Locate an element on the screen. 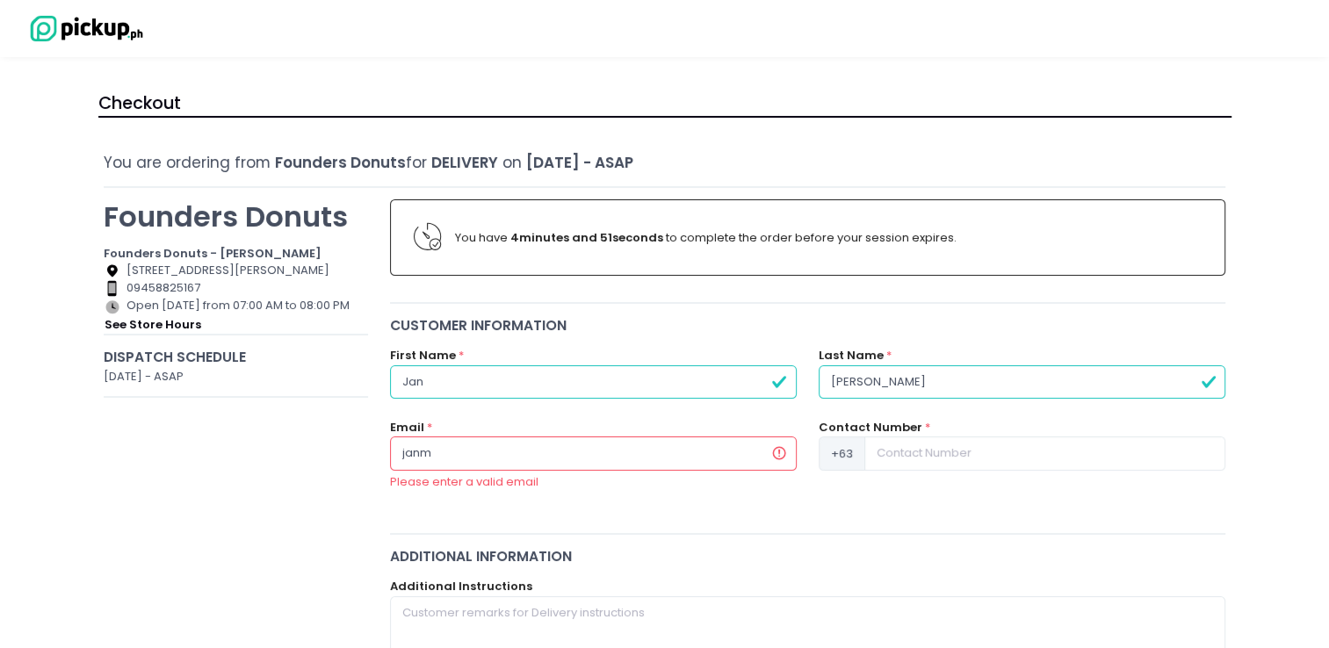  div: Checkout is located at coordinates (665, 104).